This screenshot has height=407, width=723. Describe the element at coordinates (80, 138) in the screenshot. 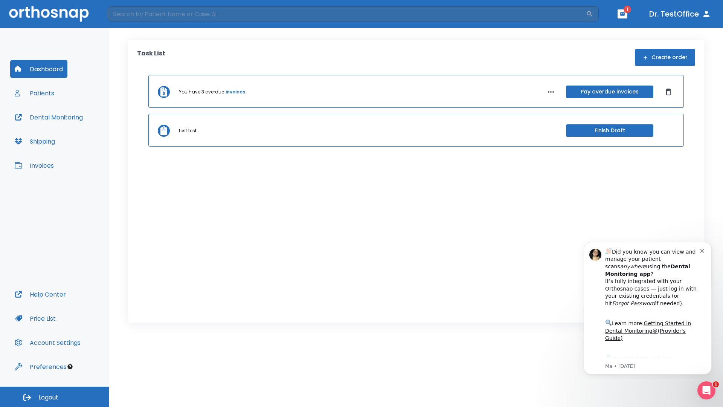

I see `div: Download the app: | ​ Let us know if you need help getting started!` at that location.